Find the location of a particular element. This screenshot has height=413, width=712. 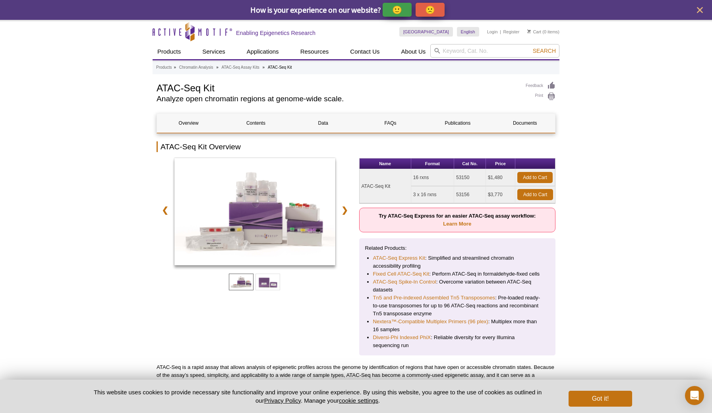

td: $3,770 is located at coordinates (501, 195).